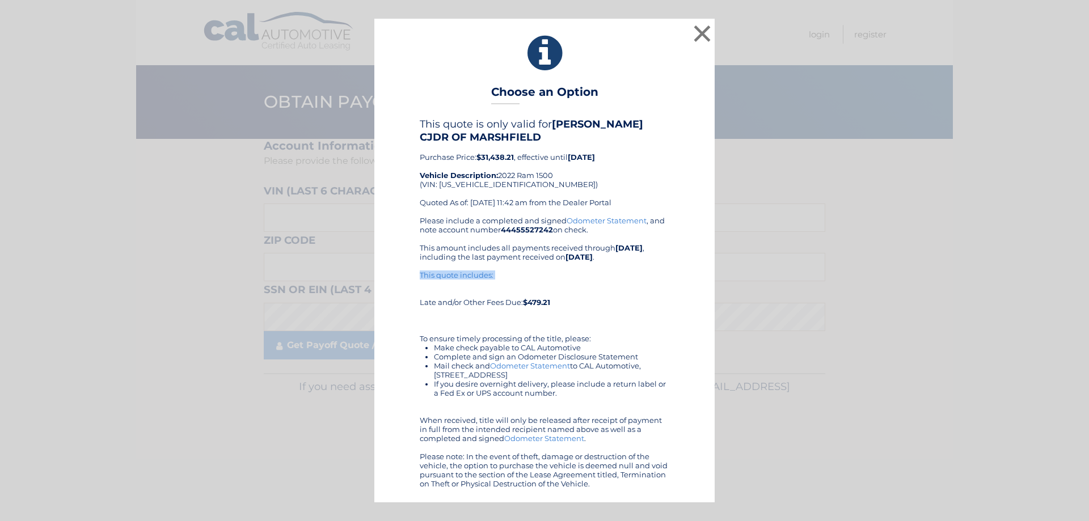 The height and width of the screenshot is (521, 1089). What do you see at coordinates (527, 230) in the screenshot?
I see `b: 44455527242` at bounding box center [527, 230].